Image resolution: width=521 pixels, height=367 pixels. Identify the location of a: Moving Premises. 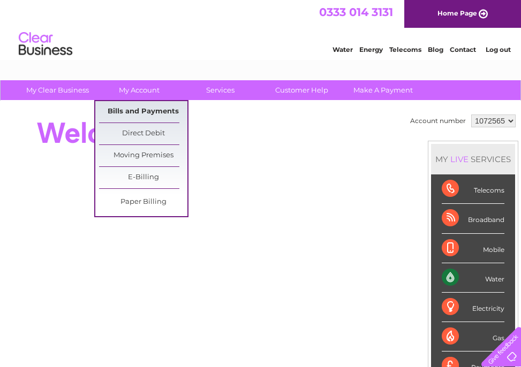
(143, 156).